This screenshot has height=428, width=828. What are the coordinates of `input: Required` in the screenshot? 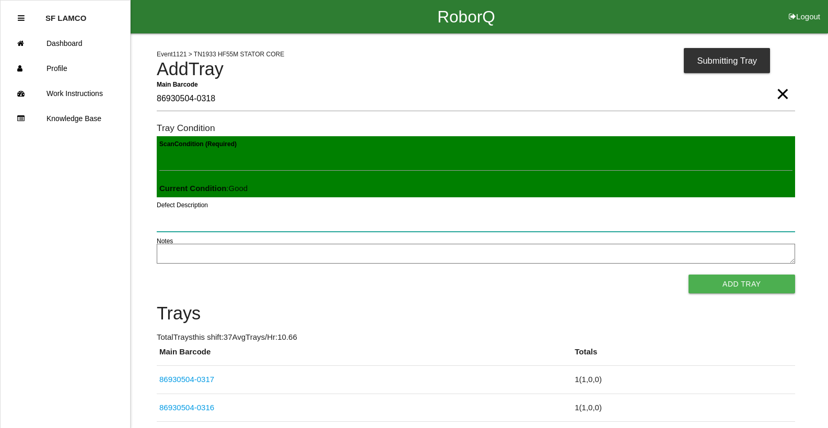 It's located at (476, 99).